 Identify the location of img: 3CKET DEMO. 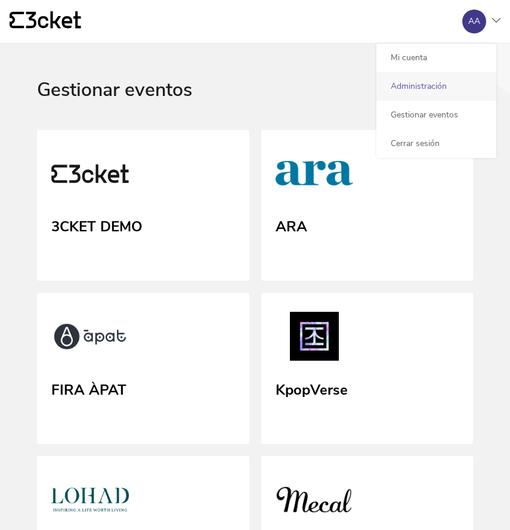
(90, 176).